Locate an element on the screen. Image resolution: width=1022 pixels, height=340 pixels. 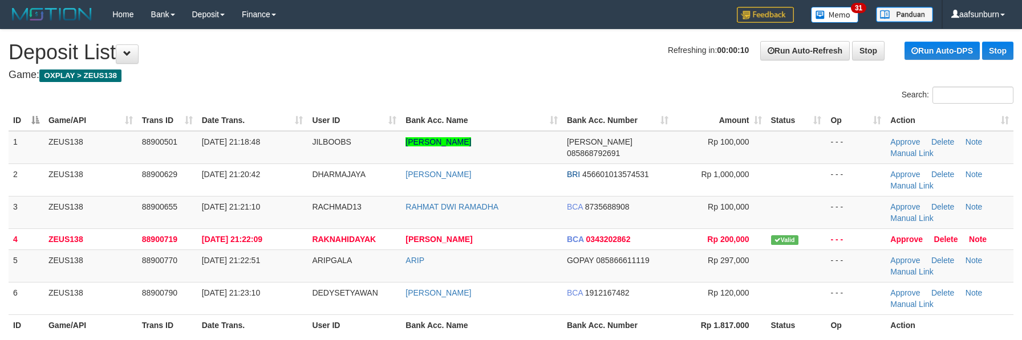
span: Rp 297,000 is located at coordinates (728, 261).